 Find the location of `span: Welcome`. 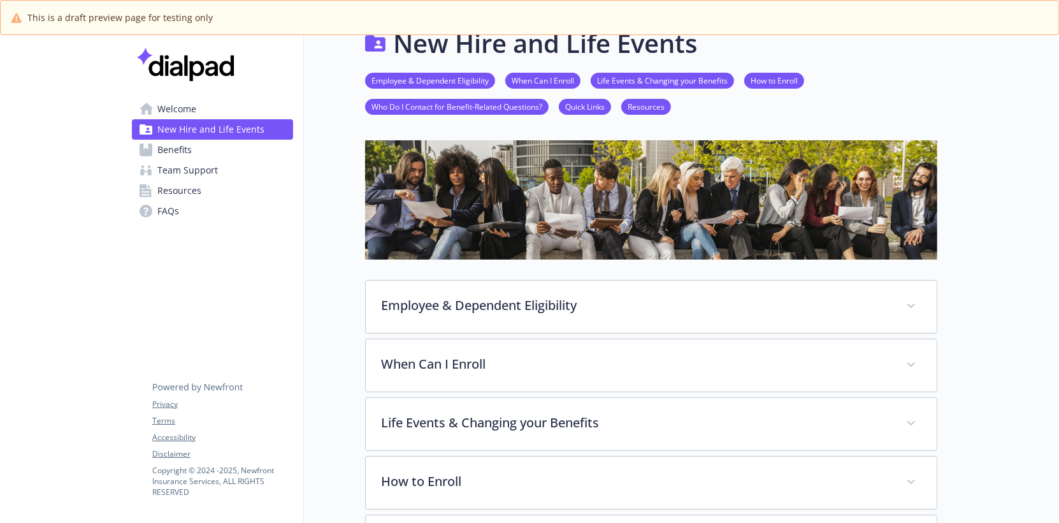

span: Welcome is located at coordinates (177, 109).